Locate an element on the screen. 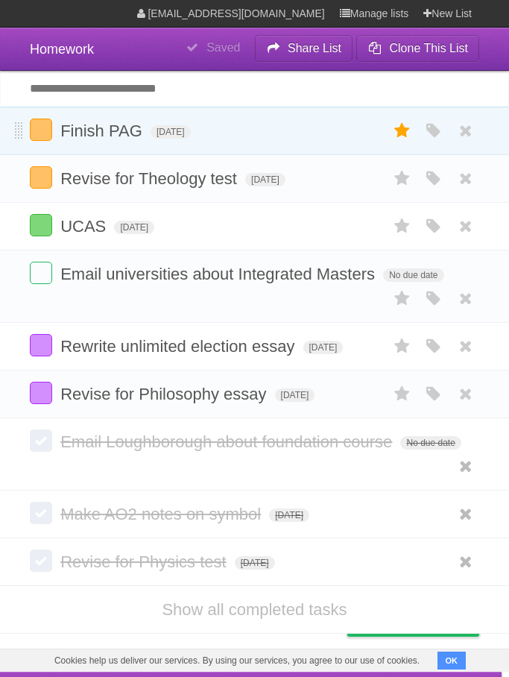  span: Rewrite unlimited election essay is located at coordinates (179, 346).